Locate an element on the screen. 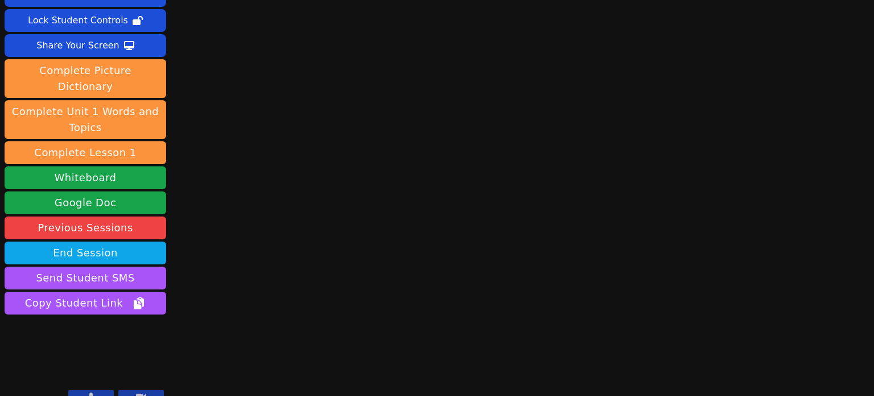  button: Complete Lesson 1 is located at coordinates (85, 153).